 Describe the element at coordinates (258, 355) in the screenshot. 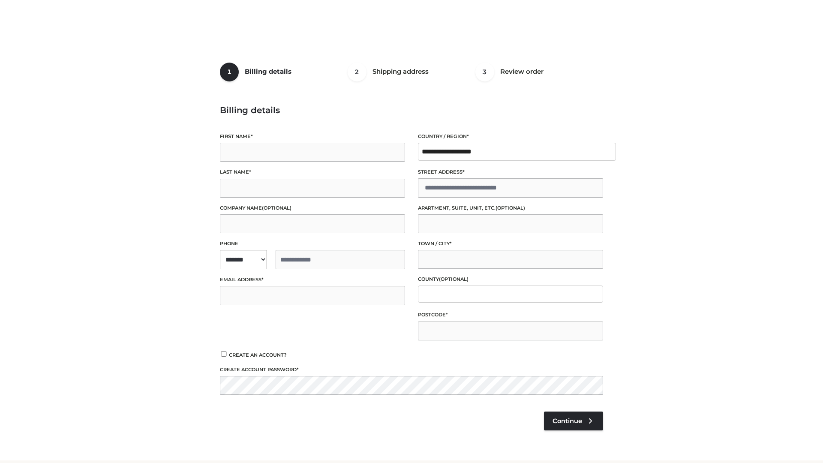

I see `span: Create an account?` at that location.